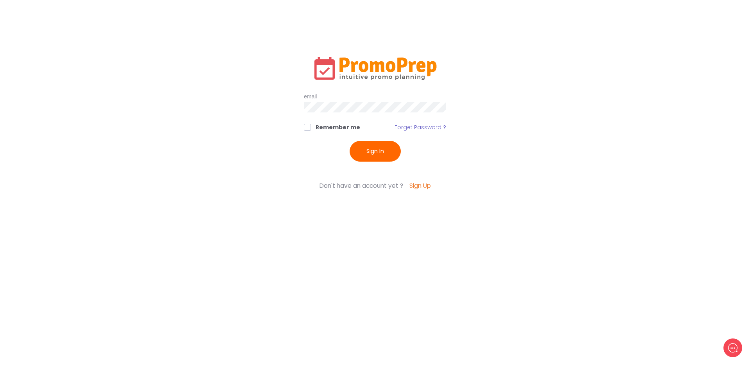 Image resolution: width=750 pixels, height=365 pixels. What do you see at coordinates (420, 186) in the screenshot?
I see `a: Sign Up` at bounding box center [420, 186].